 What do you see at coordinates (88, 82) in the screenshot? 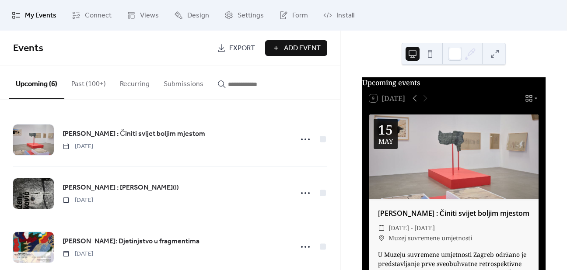
I see `button: Past (100+)` at bounding box center [88, 82].